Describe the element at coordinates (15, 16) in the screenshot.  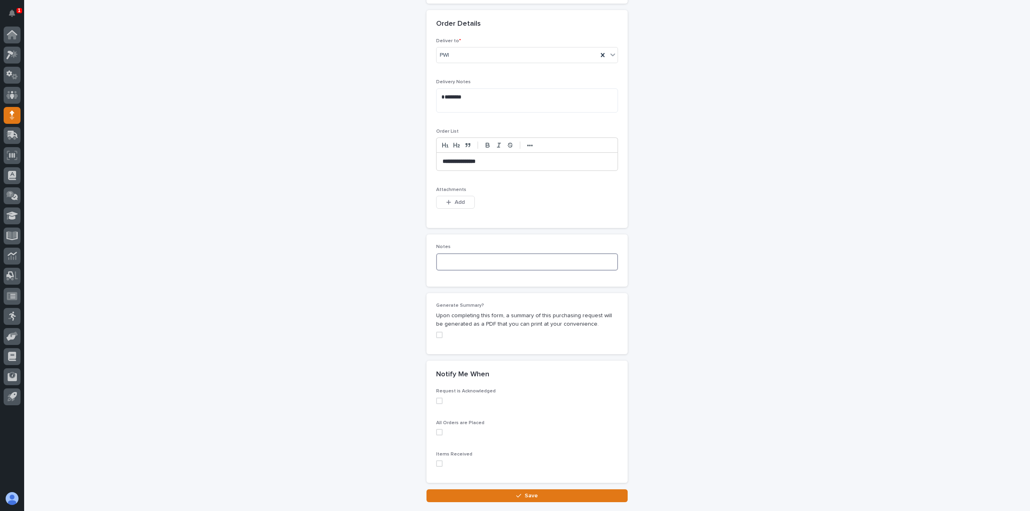
I see `div: Notifications1` at that location.